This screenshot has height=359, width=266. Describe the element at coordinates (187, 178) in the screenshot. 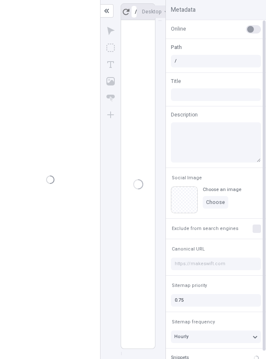

I see `button: Social Image` at that location.